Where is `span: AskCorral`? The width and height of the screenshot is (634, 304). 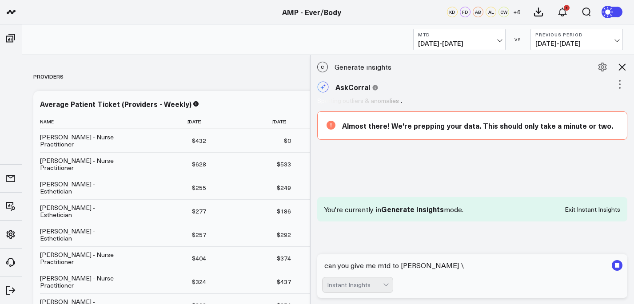 span: AskCorral is located at coordinates (353, 87).